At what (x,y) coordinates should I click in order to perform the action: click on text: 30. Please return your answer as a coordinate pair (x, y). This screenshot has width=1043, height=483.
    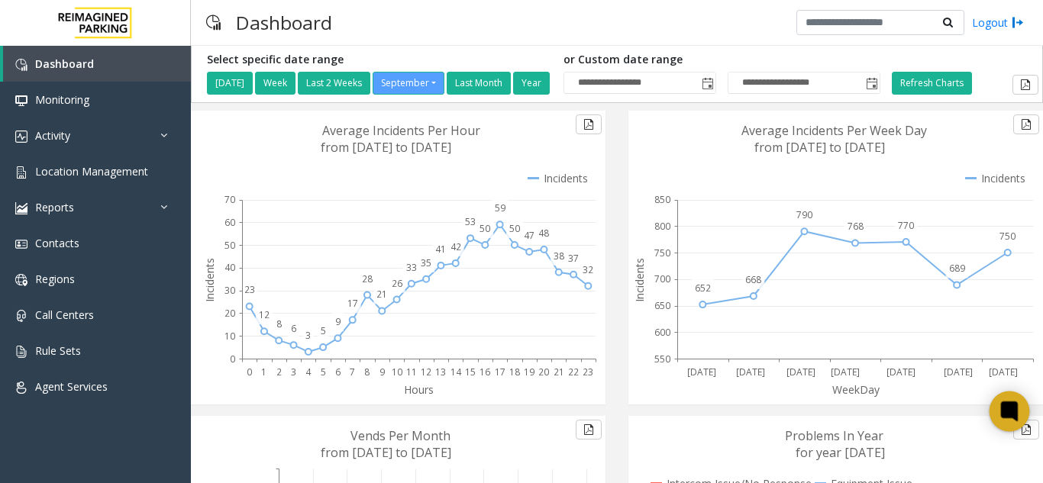
    Looking at the image, I should click on (230, 290).